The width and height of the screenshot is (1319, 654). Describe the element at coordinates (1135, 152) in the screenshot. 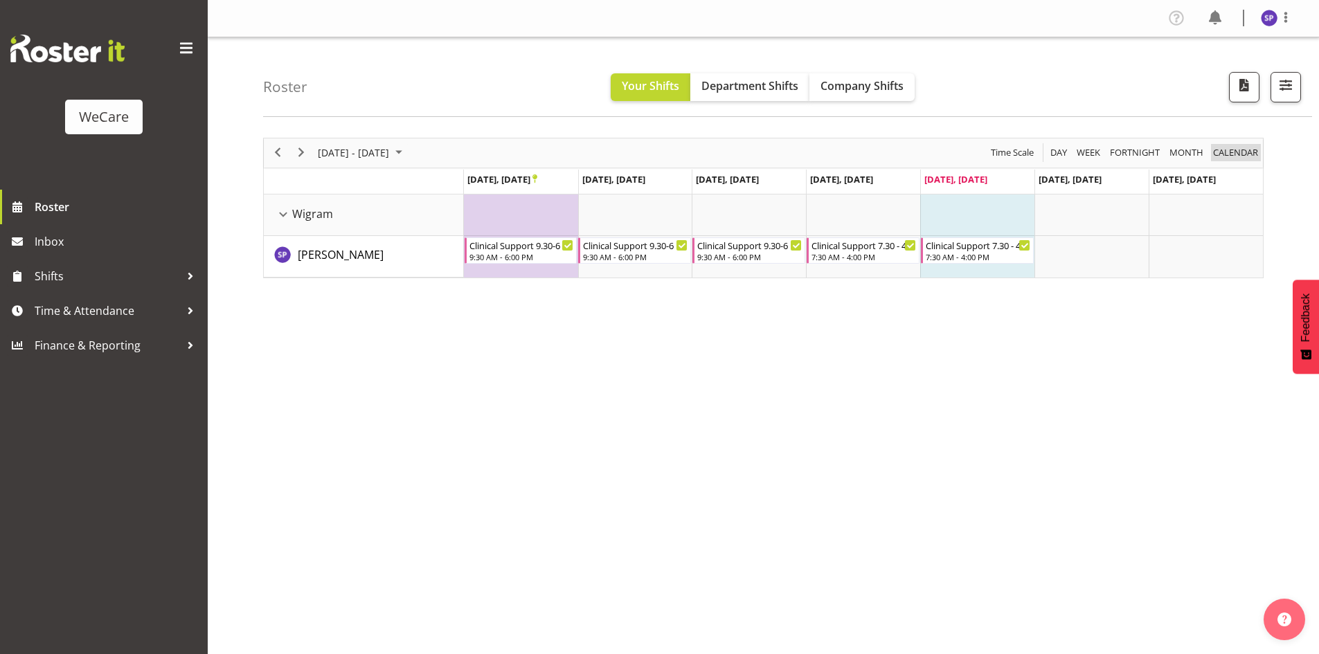

I see `button: Fortnight` at that location.